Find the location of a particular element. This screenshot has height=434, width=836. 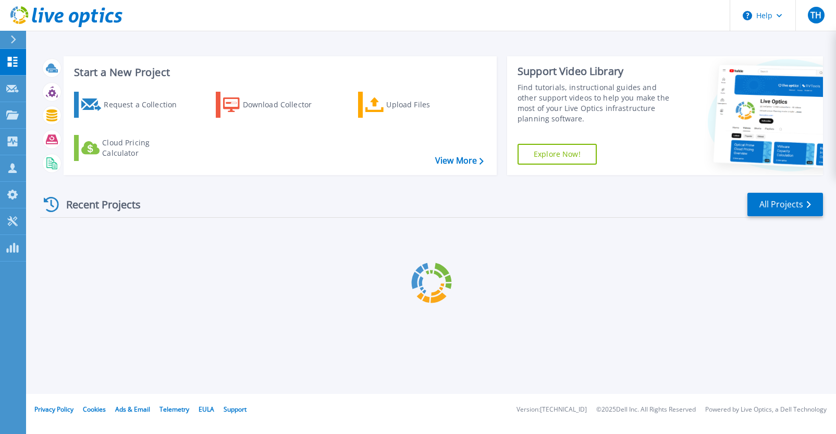

a: Support is located at coordinates (235, 409).